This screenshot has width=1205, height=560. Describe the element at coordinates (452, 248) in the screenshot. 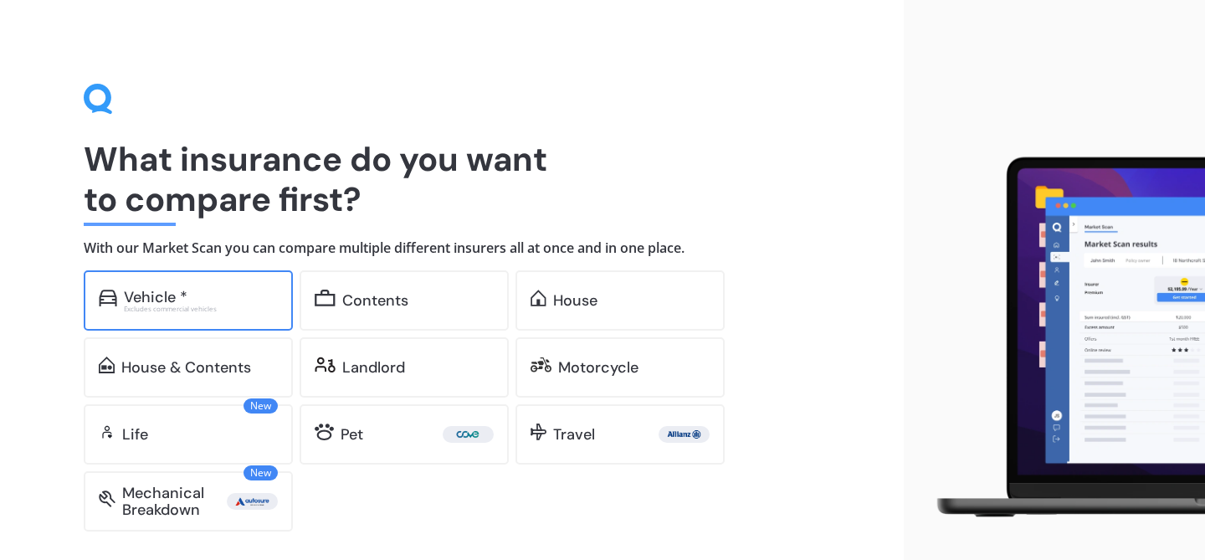

I see `h4: With our Market Scan you can compare multiple different insurers all at once and in one place.` at that location.